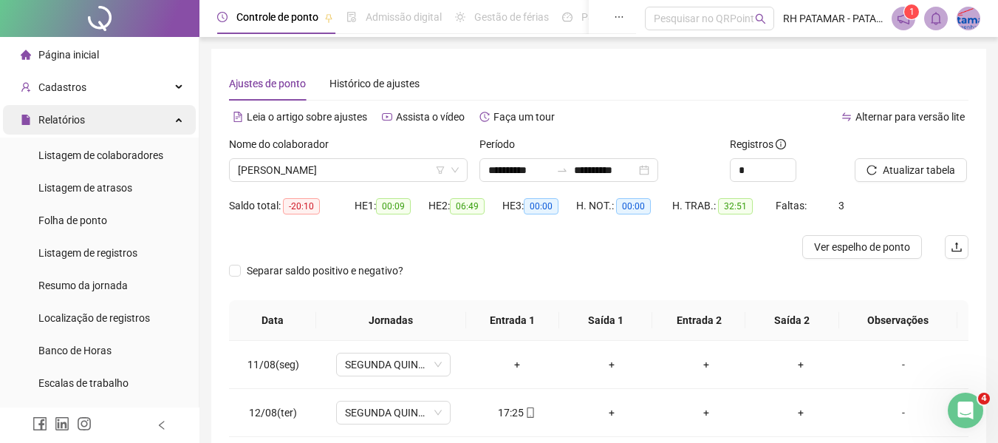 The height and width of the screenshot is (443, 998). What do you see at coordinates (62, 423) in the screenshot?
I see `span: linkedin` at bounding box center [62, 423].